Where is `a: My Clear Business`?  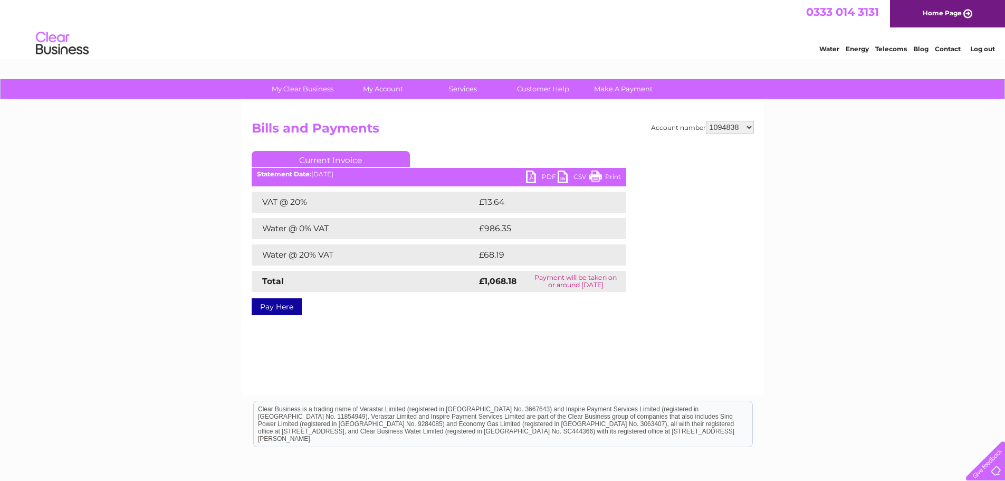 a: My Clear Business is located at coordinates (302, 89).